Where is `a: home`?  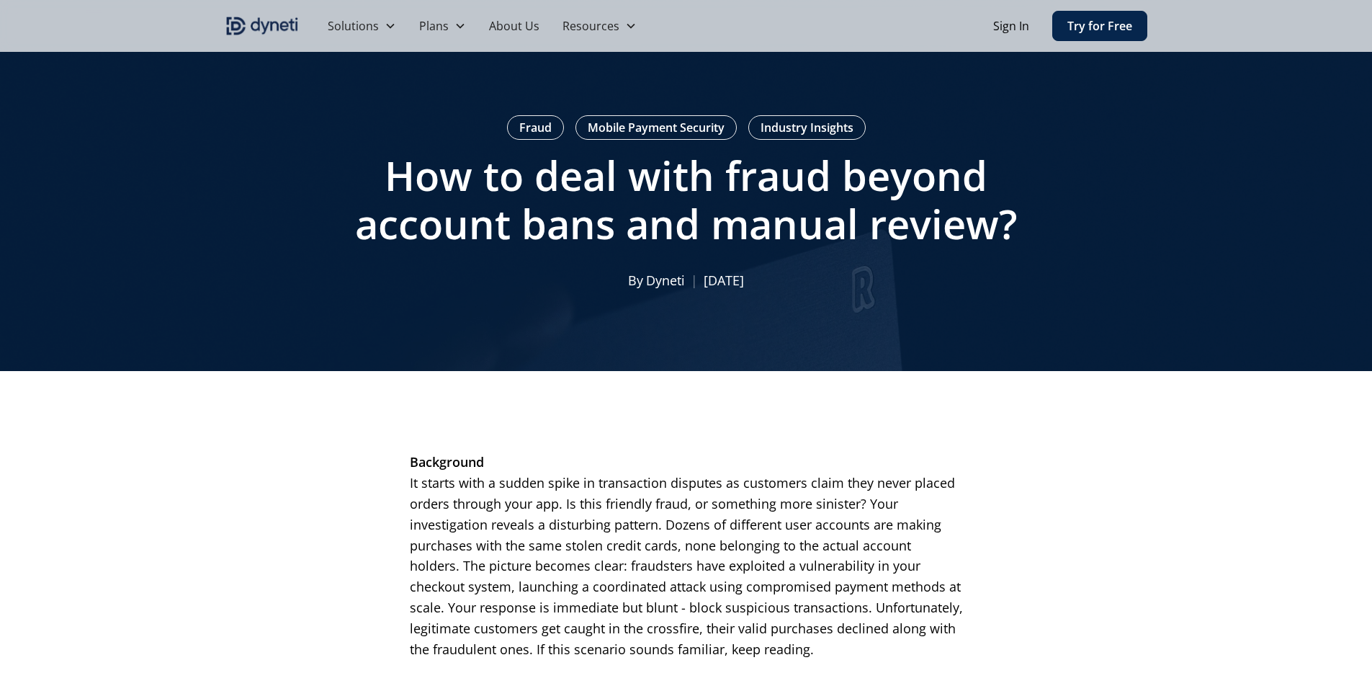 a: home is located at coordinates (262, 26).